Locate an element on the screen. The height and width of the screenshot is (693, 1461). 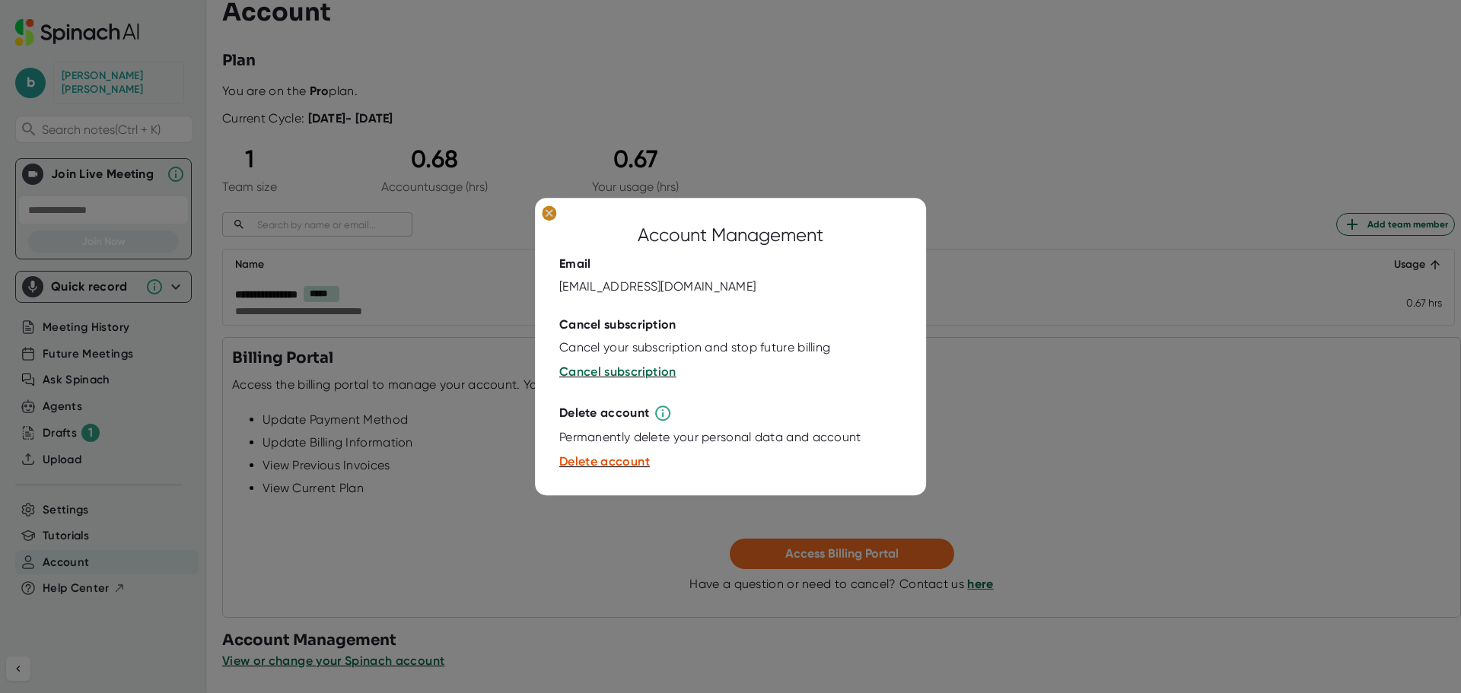
div: Cancel subscription is located at coordinates (618, 326).